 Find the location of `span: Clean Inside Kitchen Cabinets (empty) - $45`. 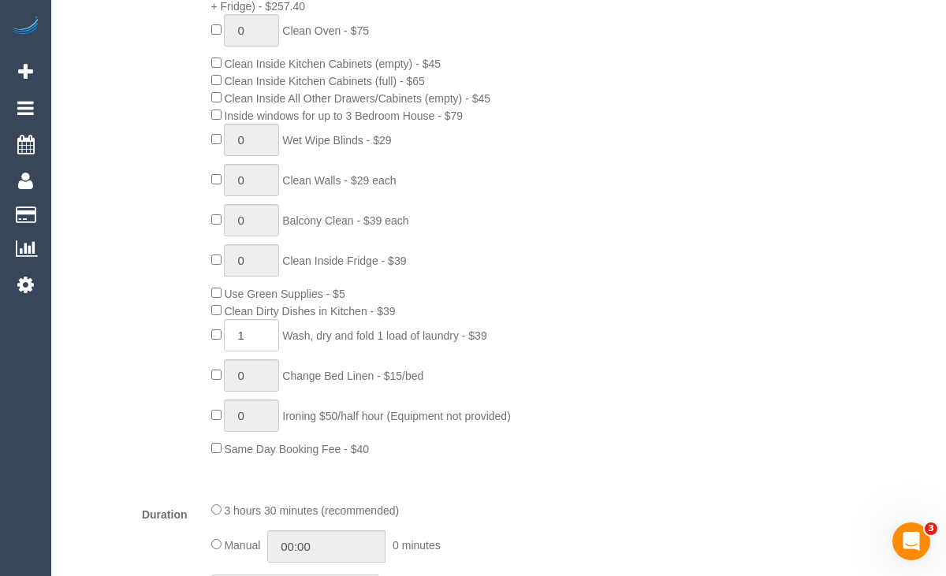

span: Clean Inside Kitchen Cabinets (empty) - $45 is located at coordinates (332, 64).